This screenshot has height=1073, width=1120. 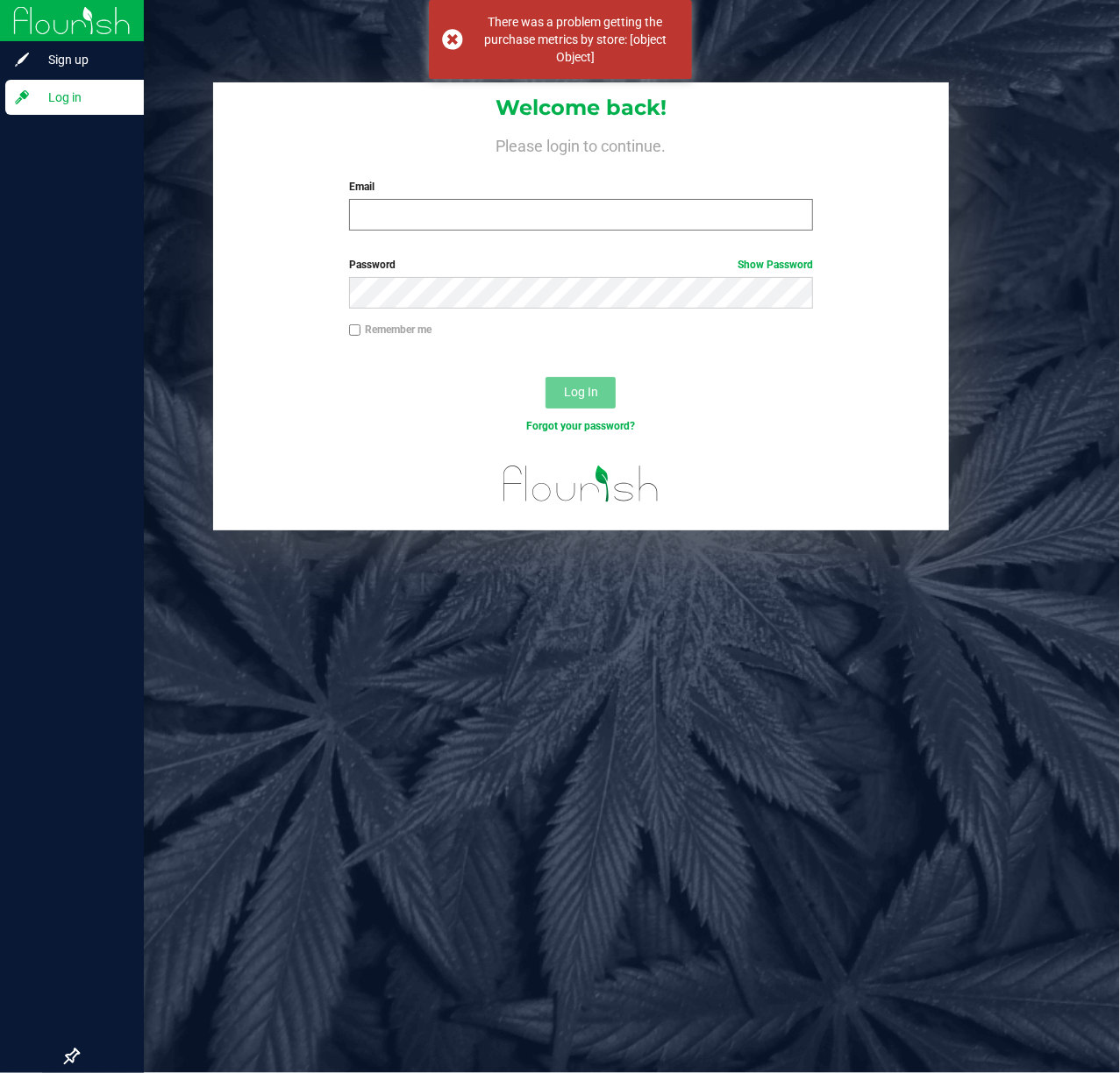 I want to click on h1: Welcome back!, so click(x=581, y=108).